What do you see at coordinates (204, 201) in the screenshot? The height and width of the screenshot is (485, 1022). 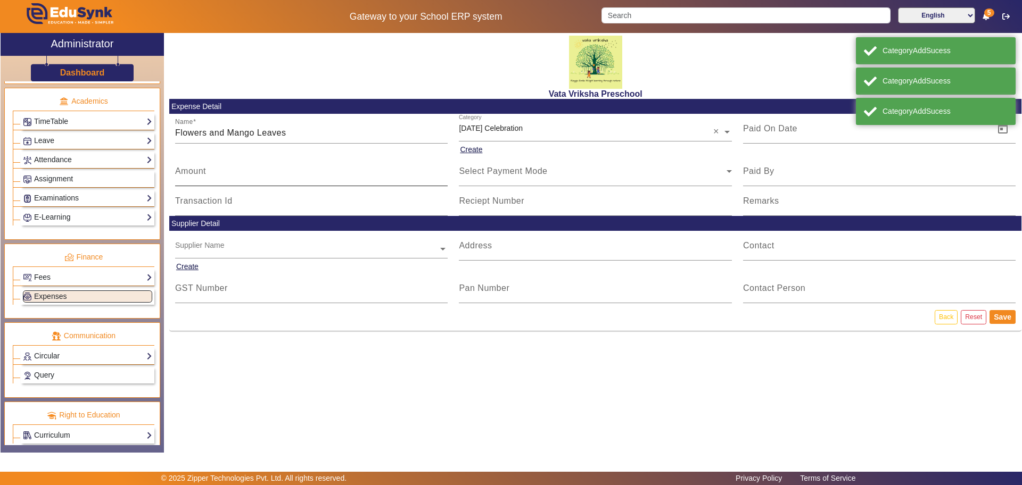 I see `mat-label: Transaction Id` at bounding box center [204, 201].